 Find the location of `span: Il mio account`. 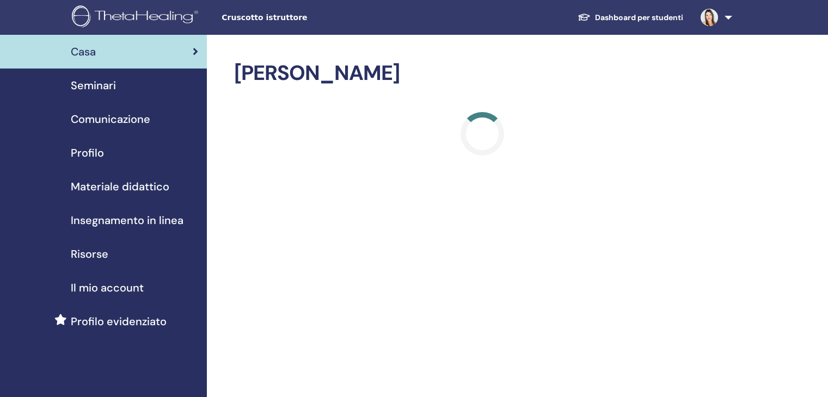

span: Il mio account is located at coordinates (107, 288).